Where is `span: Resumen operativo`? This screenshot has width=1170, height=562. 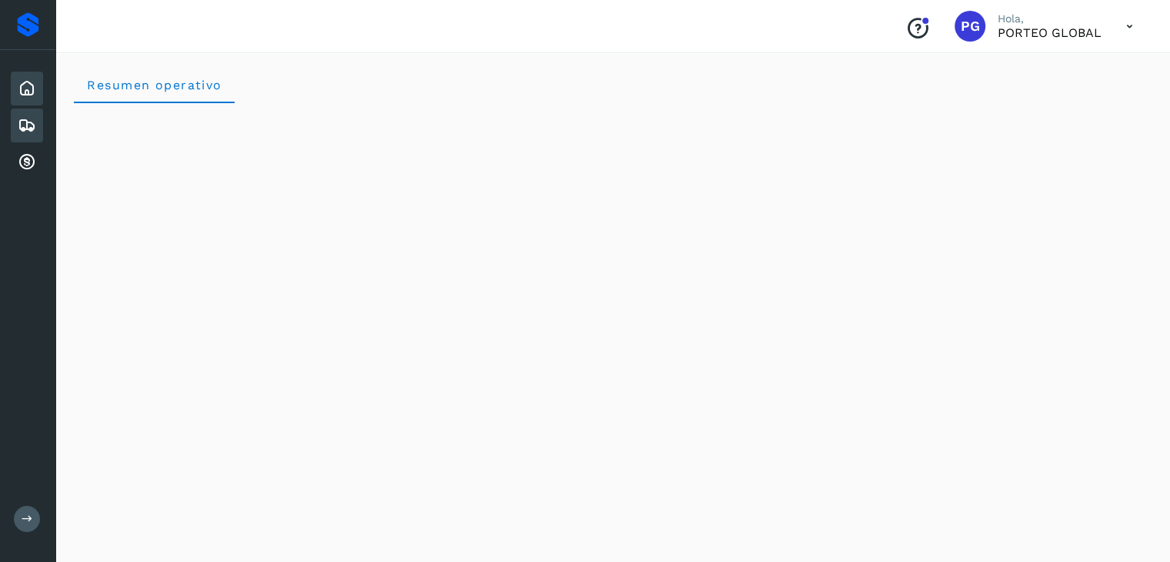 span: Resumen operativo is located at coordinates (154, 85).